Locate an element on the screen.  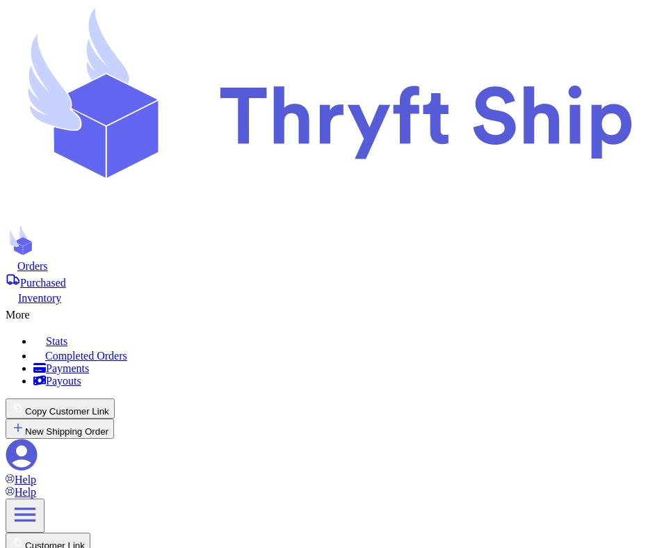
a: Inventory is located at coordinates (328, 297).